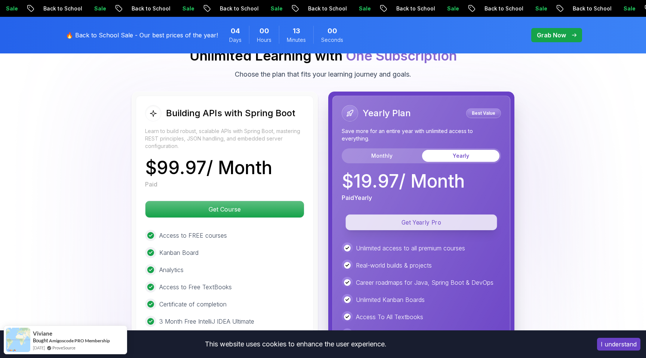  What do you see at coordinates (225, 139) in the screenshot?
I see `p: Learn to build robust, scalable APIs with Spring Boot, mastering REST principles, JSON handling, ...` at bounding box center [225, 139].